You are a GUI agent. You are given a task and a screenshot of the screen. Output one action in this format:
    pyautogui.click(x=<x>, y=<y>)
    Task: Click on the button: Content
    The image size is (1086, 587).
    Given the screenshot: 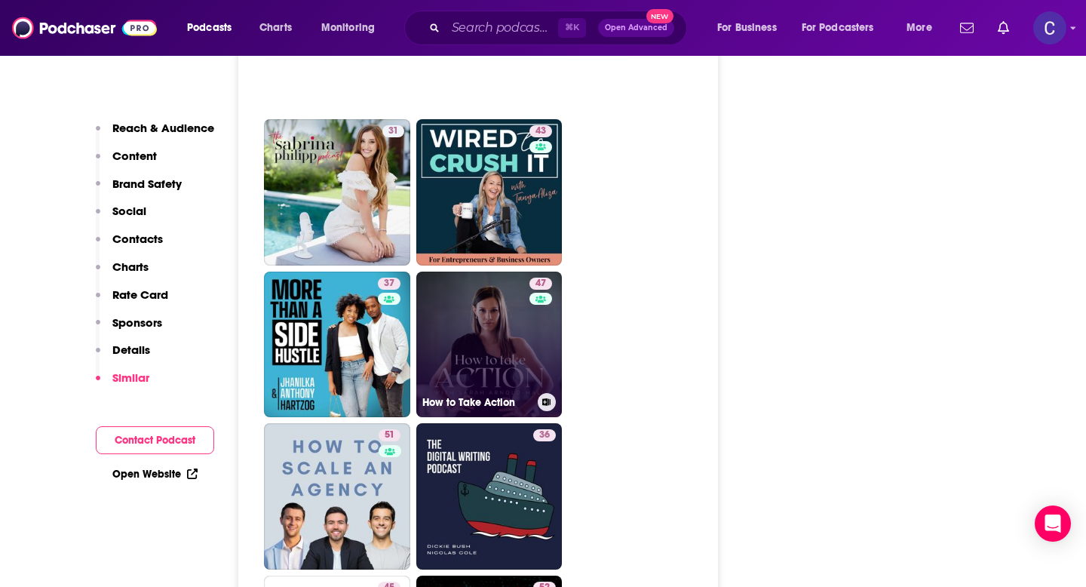 What is the action you would take?
    pyautogui.click(x=126, y=162)
    